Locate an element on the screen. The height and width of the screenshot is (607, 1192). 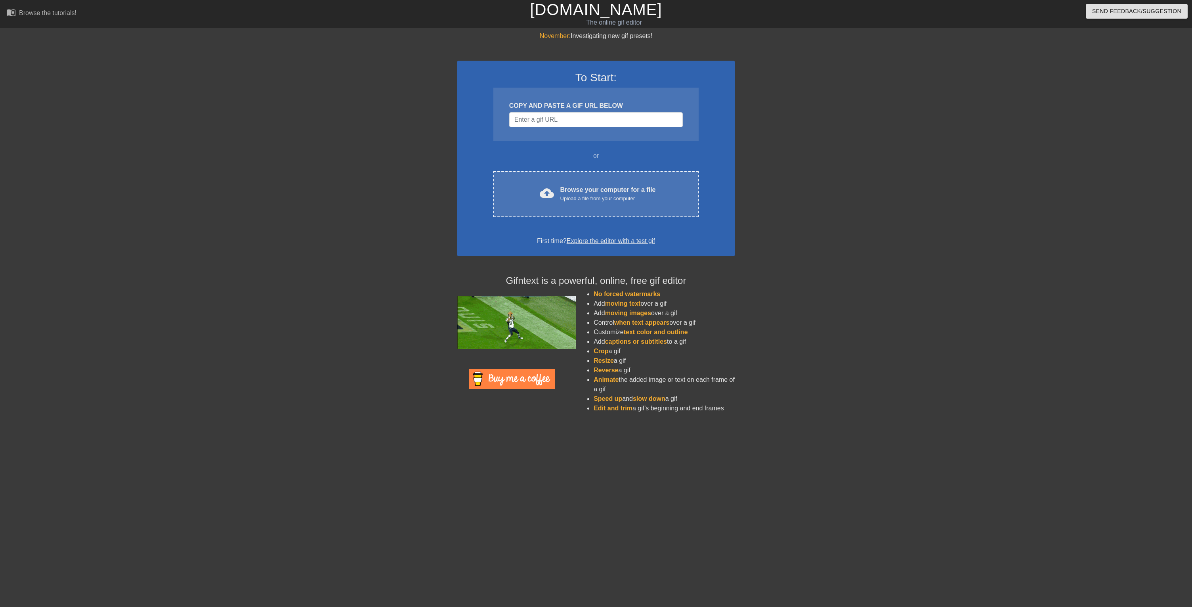
span: Crop is located at coordinates (601, 351).